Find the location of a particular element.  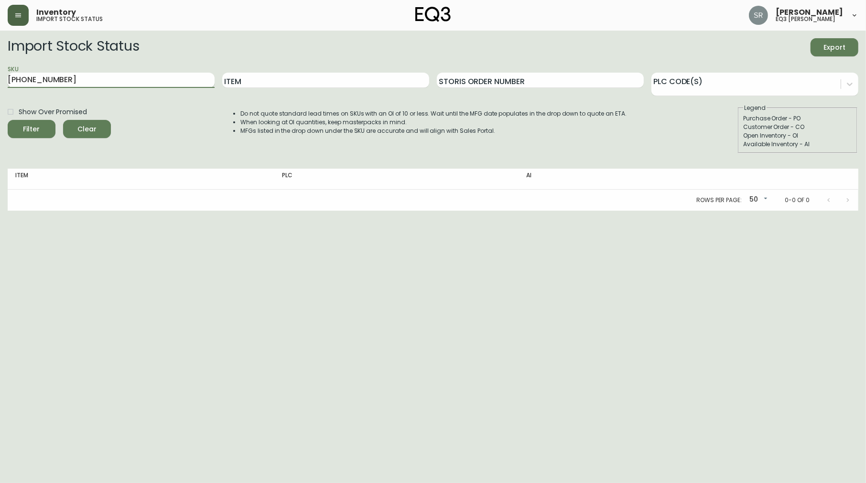

div: Customer Order - CO is located at coordinates (797, 127).